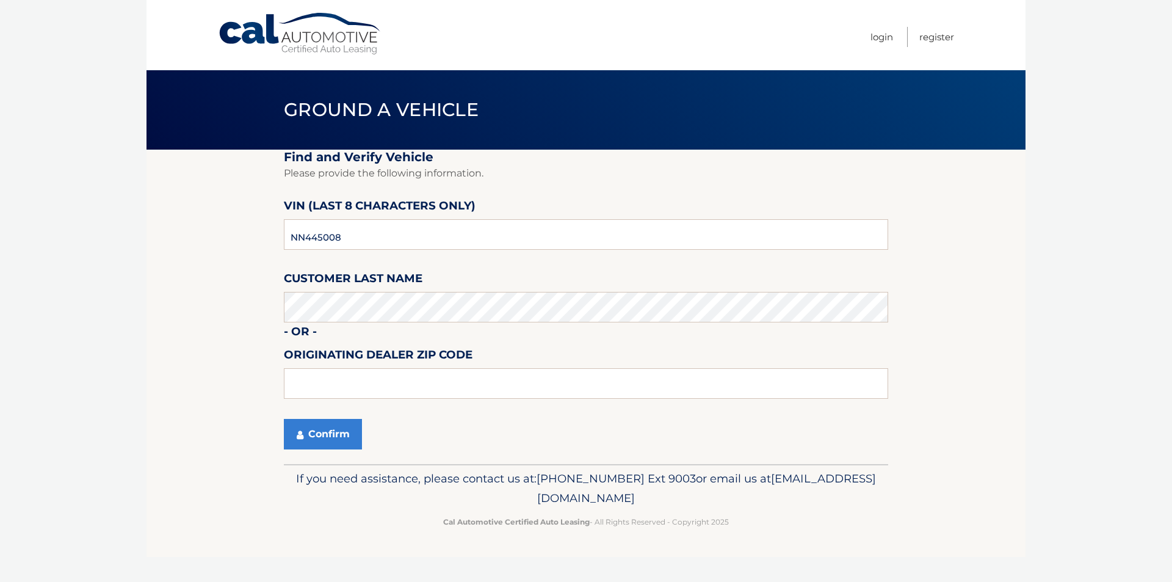 The width and height of the screenshot is (1172, 582). Describe the element at coordinates (586, 173) in the screenshot. I see `p: Please provide the following information.` at that location.